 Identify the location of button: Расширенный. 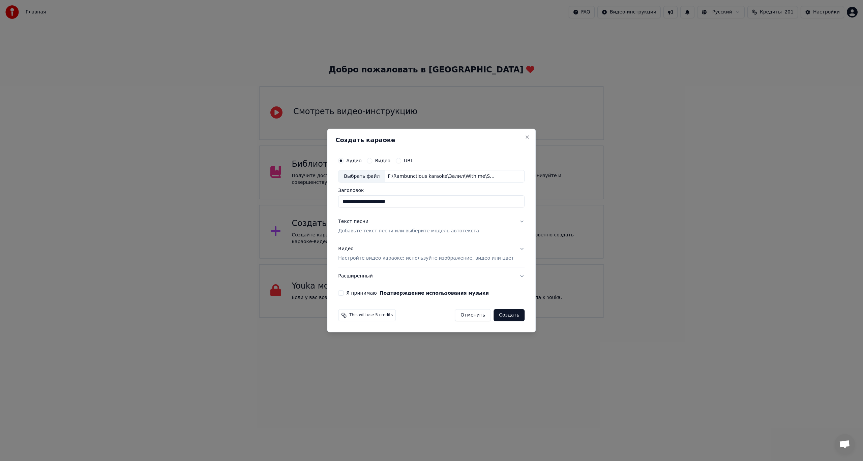
(431, 276).